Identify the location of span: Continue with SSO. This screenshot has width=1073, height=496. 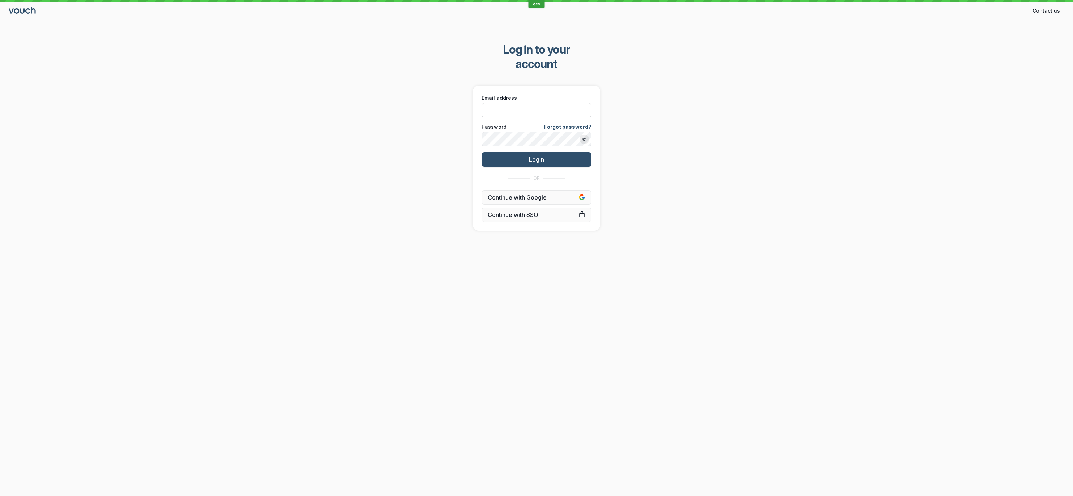
(536, 215).